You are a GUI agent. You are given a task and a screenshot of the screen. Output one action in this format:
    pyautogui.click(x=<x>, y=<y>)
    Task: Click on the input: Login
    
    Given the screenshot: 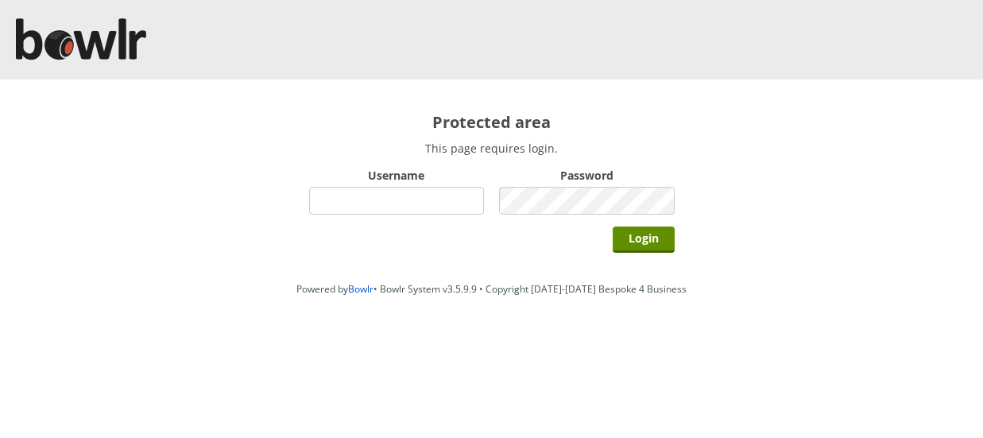 What is the action you would take?
    pyautogui.click(x=644, y=239)
    